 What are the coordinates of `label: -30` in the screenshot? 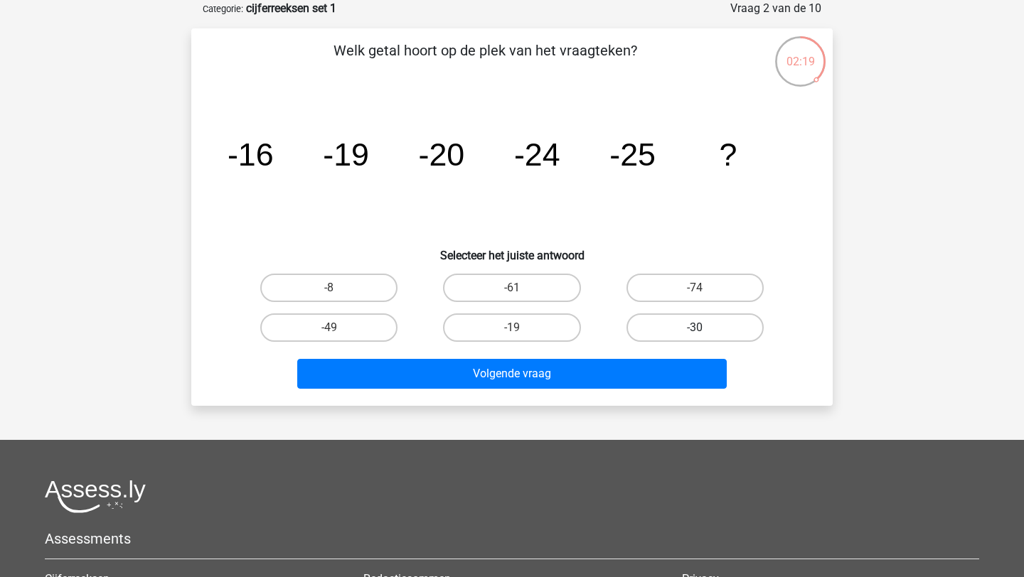 It's located at (695, 328).